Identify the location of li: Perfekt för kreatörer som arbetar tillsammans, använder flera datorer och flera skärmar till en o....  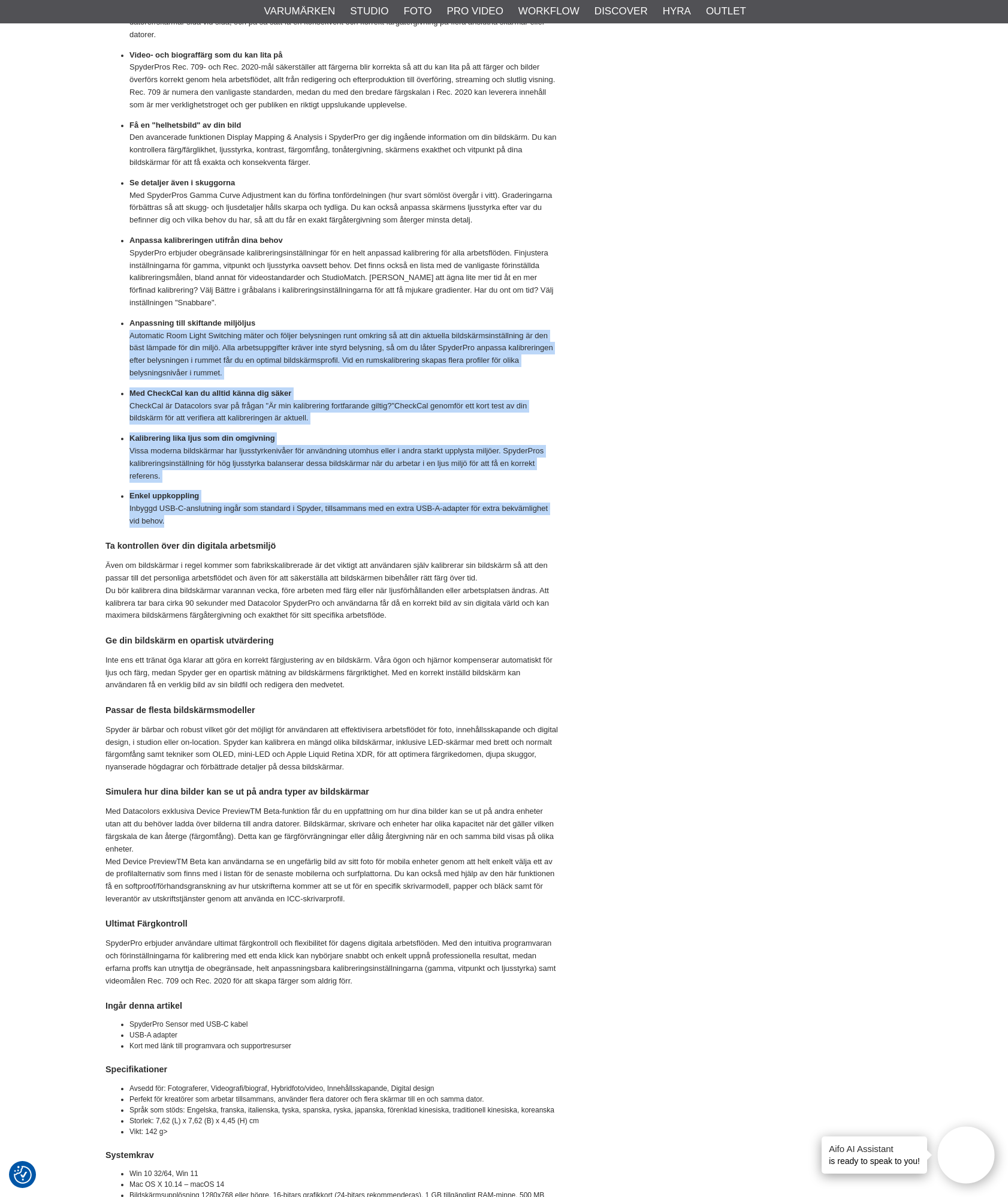
(343, 1098).